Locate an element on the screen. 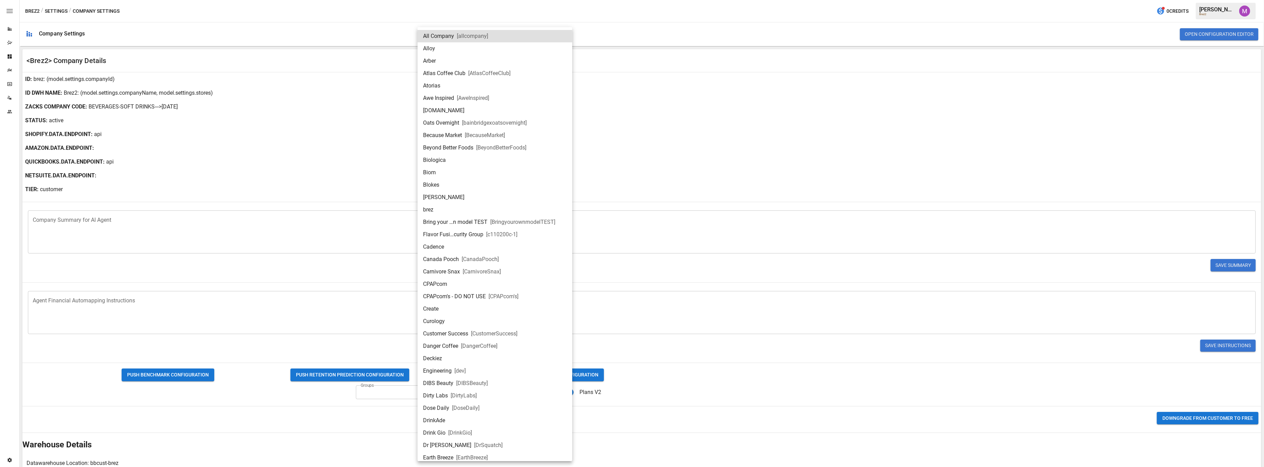  span: All Company is located at coordinates (439, 36).